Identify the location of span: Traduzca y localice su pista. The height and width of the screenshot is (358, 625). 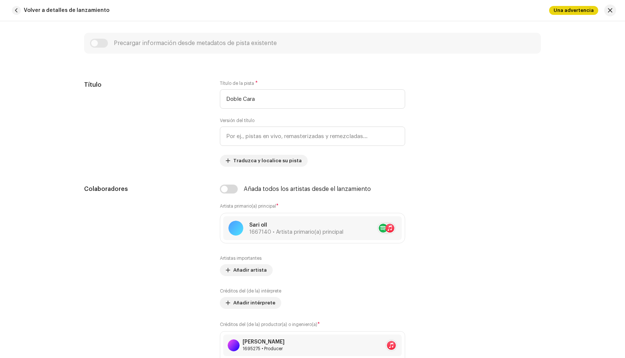
(268, 161).